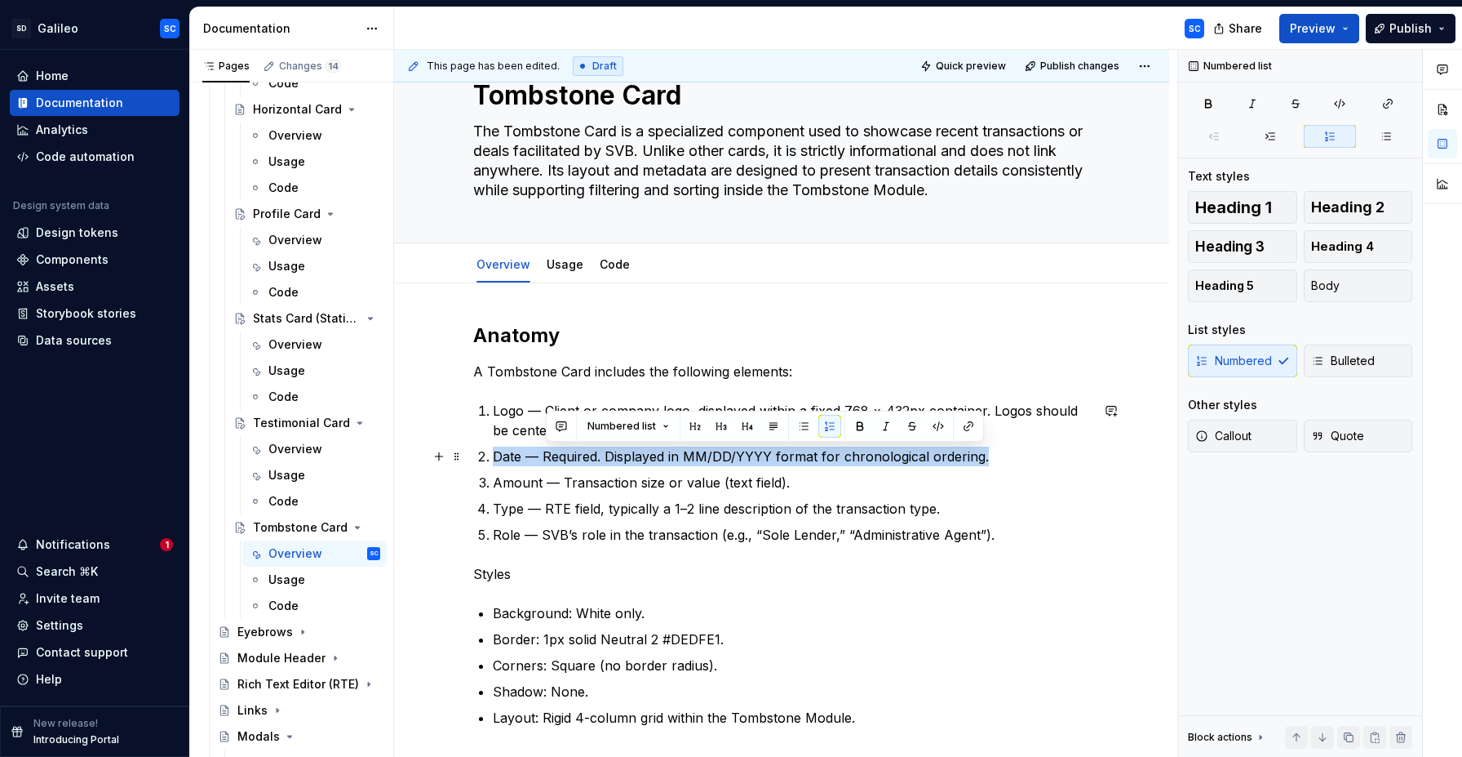 The image size is (1462, 757). I want to click on a: Home, so click(95, 76).